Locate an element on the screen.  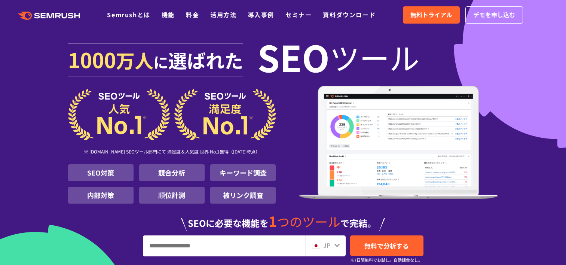
a: Semrushとは is located at coordinates (128, 15).